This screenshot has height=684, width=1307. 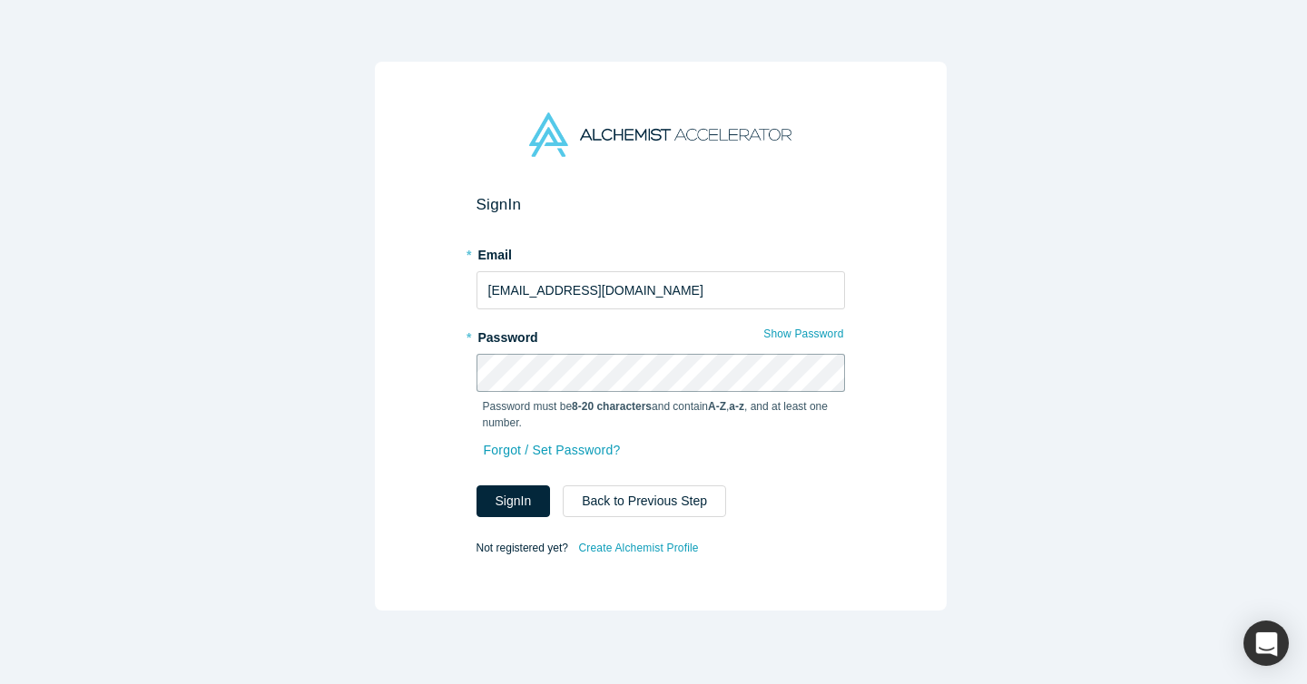 What do you see at coordinates (661, 335) in the screenshot?
I see `label: Password` at bounding box center [661, 335].